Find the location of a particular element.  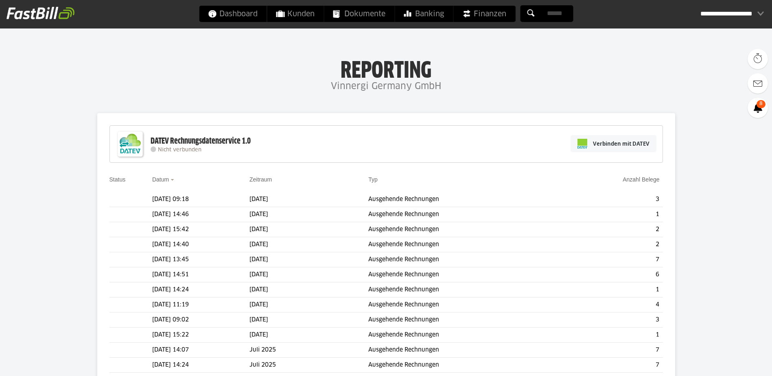

span: Finanzen is located at coordinates (484, 14).